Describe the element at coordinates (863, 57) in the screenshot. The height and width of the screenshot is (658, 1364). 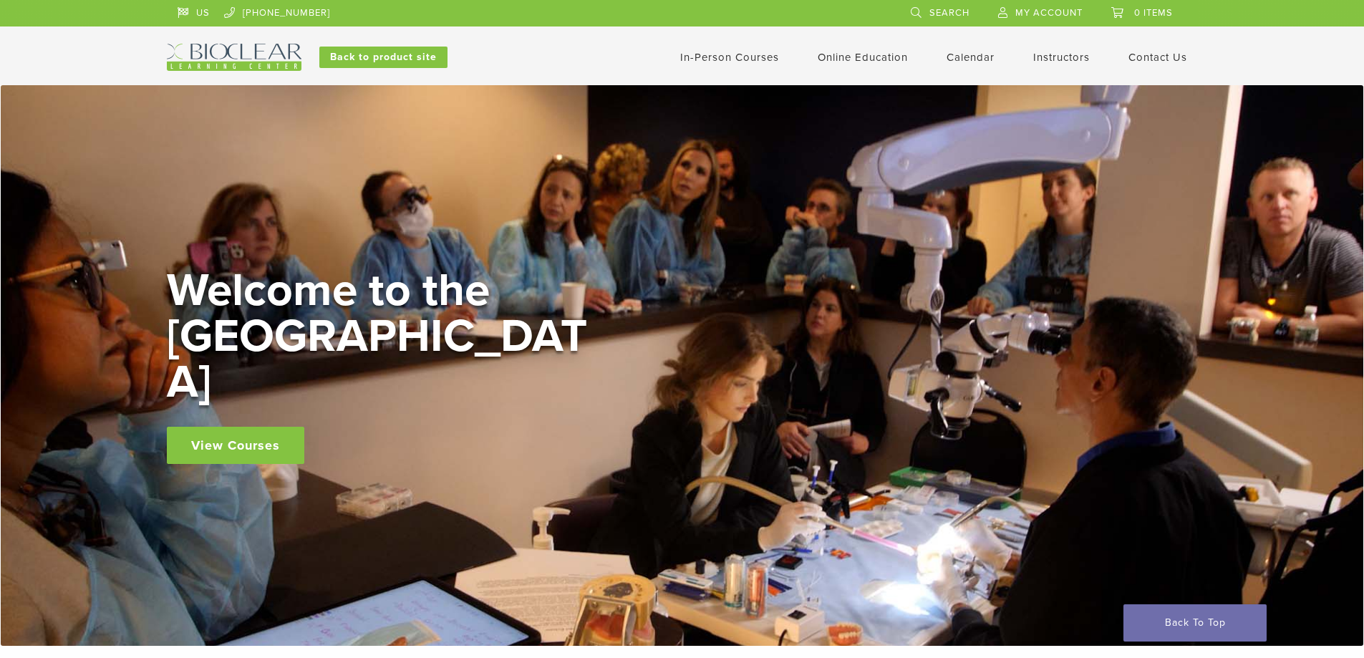
I see `a: Online Education` at that location.